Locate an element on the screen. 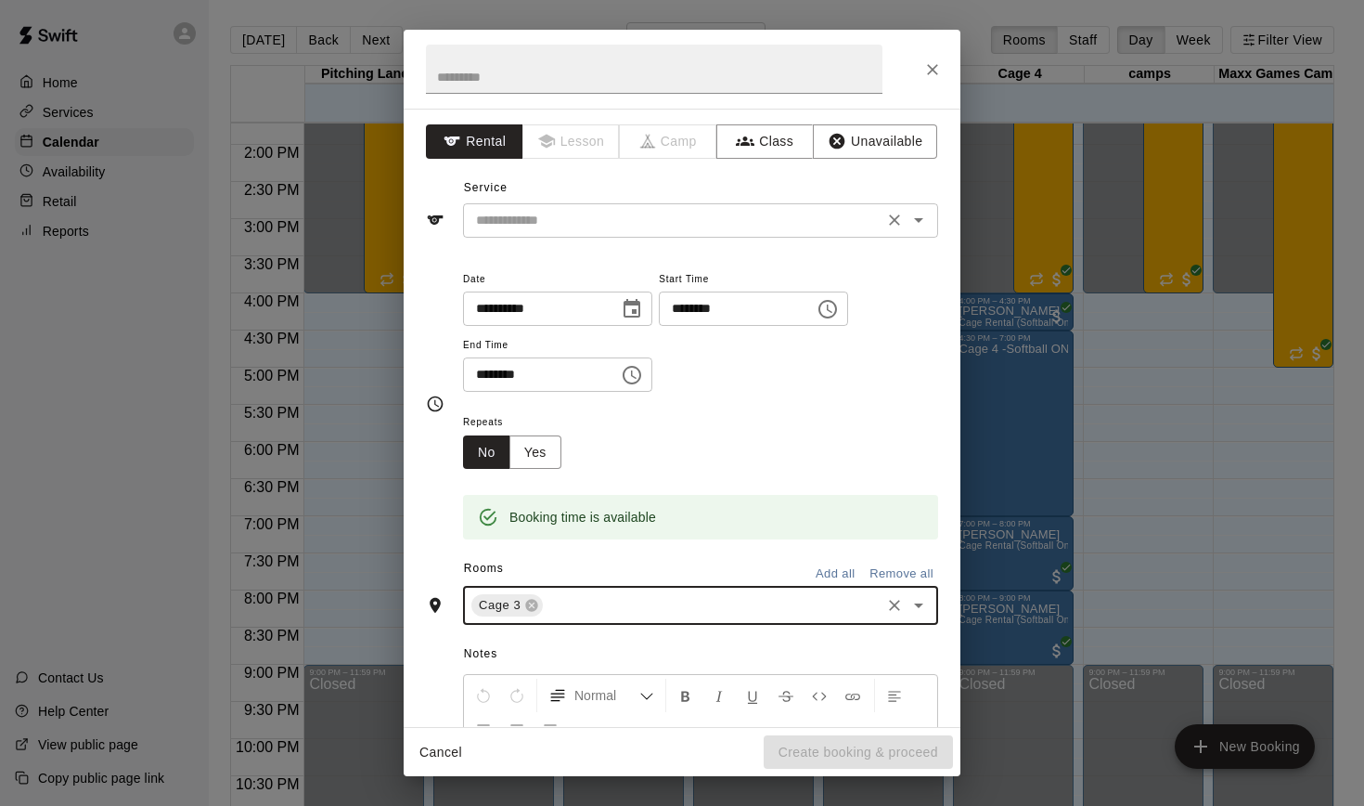  svg: Service is located at coordinates (435, 220).